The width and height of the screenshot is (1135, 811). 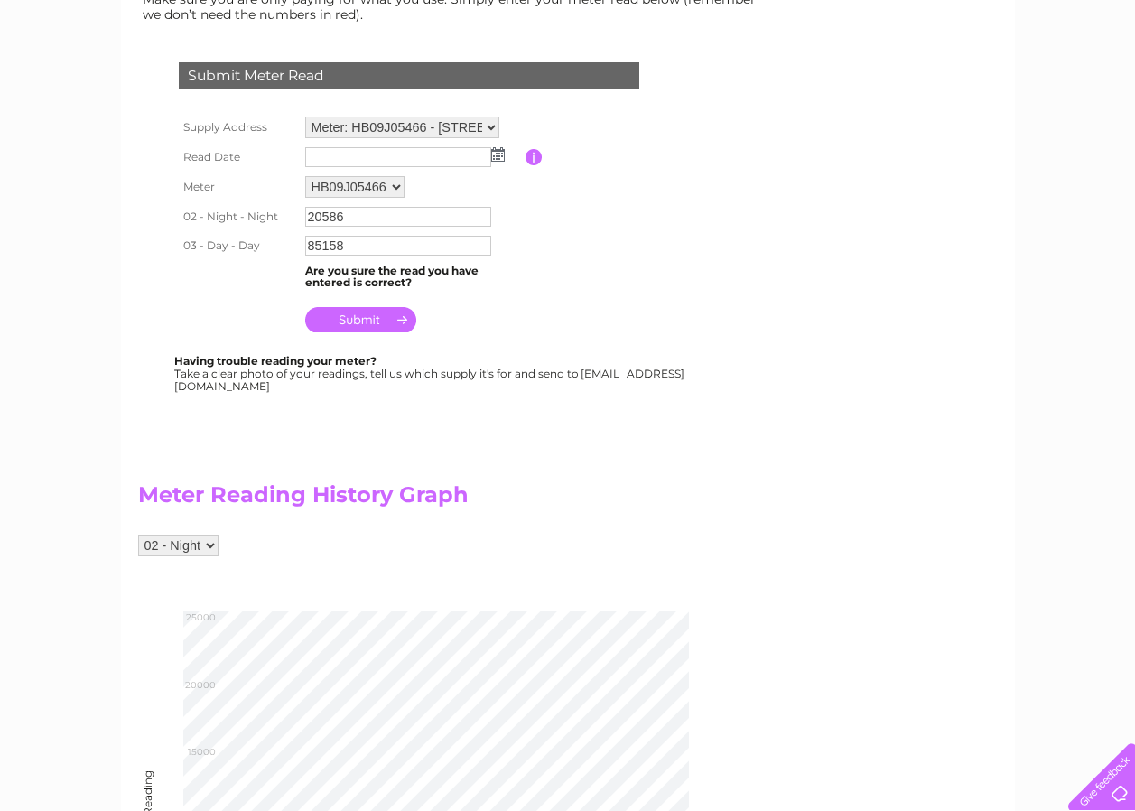 I want to click on input: Submit, so click(x=360, y=320).